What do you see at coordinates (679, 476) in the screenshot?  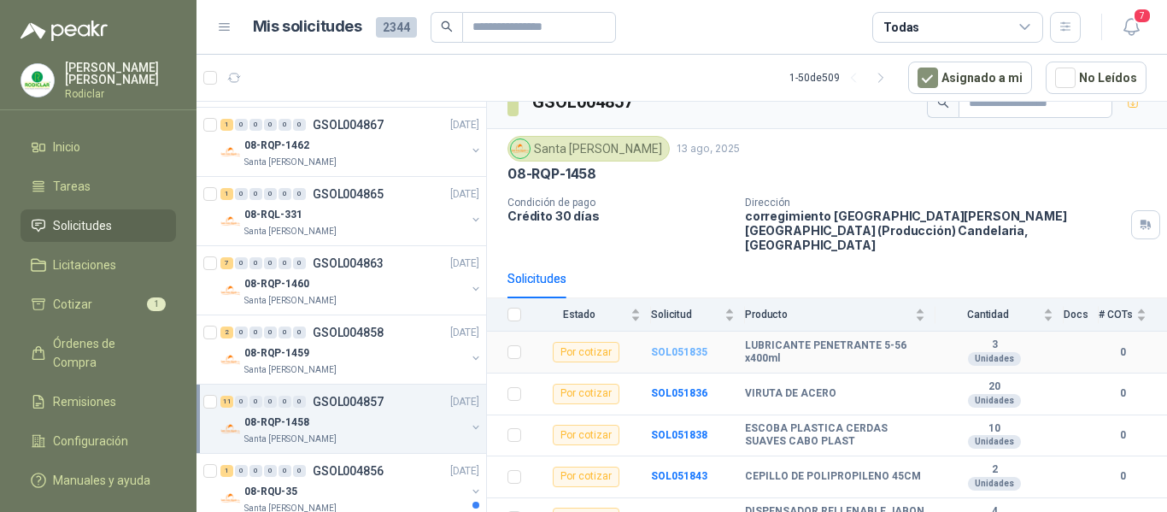 I see `a: SOL051843` at bounding box center [679, 476].